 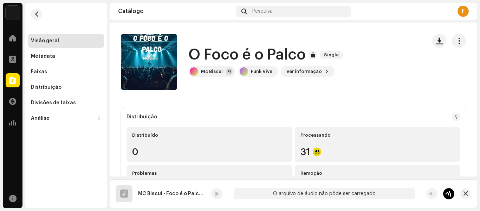 What do you see at coordinates (209, 173) in the screenshot?
I see `div: Problemas` at bounding box center [209, 173].